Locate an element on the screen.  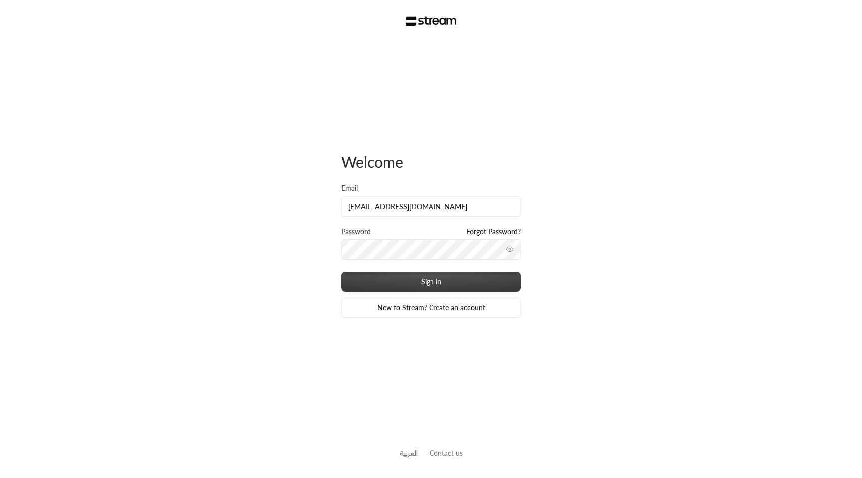
img: Stream Logo is located at coordinates (431, 21).